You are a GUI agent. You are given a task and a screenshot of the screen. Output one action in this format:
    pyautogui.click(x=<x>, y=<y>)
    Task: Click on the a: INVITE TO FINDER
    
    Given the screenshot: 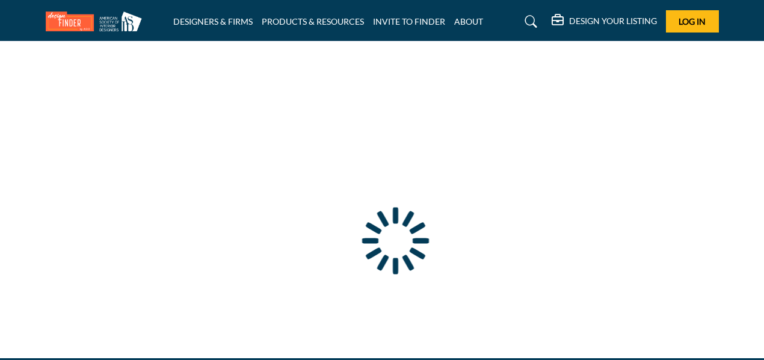 What is the action you would take?
    pyautogui.click(x=409, y=21)
    